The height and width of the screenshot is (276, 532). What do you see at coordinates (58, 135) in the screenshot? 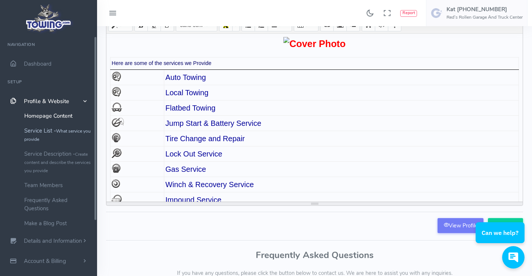
I see `a: Service List -What service you provide` at bounding box center [58, 135].